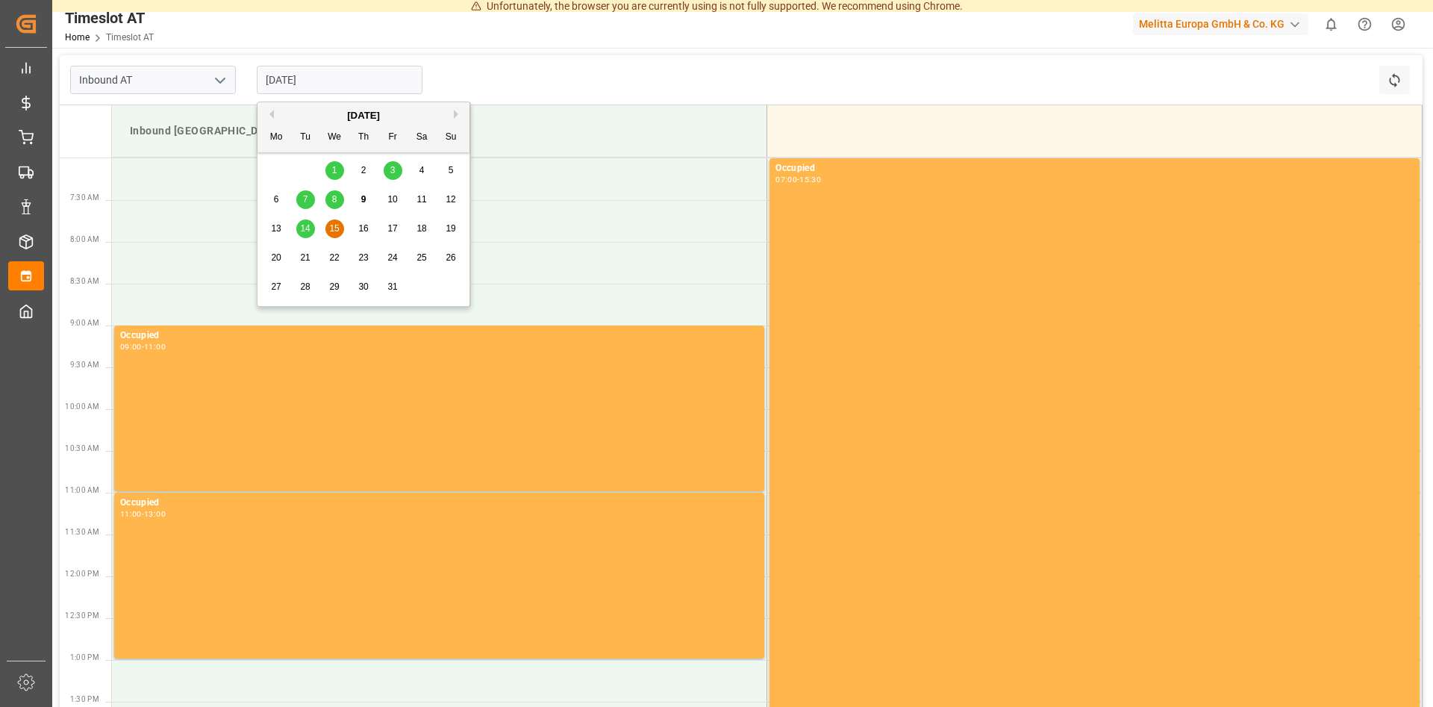 The height and width of the screenshot is (707, 1433). I want to click on span: 12, so click(450, 199).